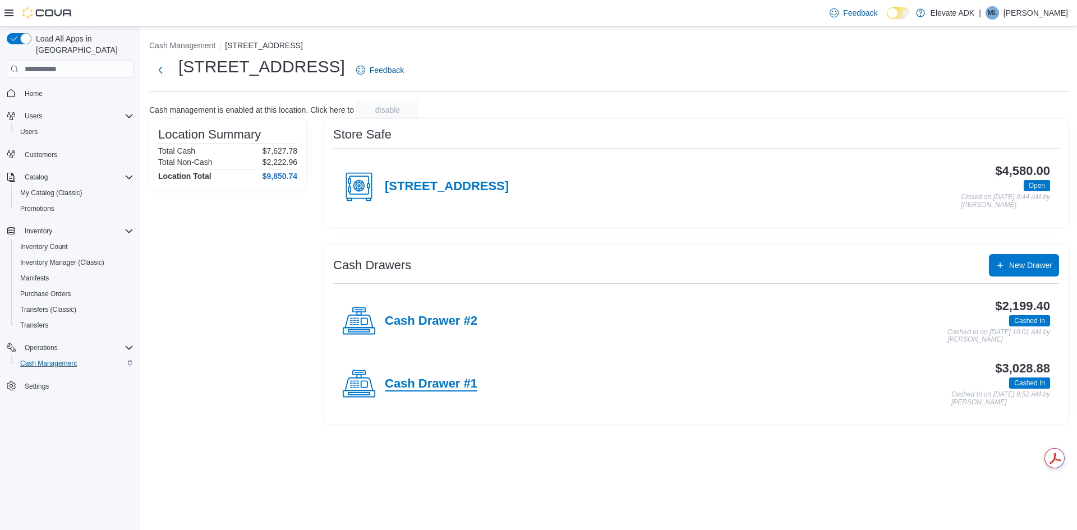 Image resolution: width=1077 pixels, height=530 pixels. I want to click on span: New Drawer, so click(1031, 265).